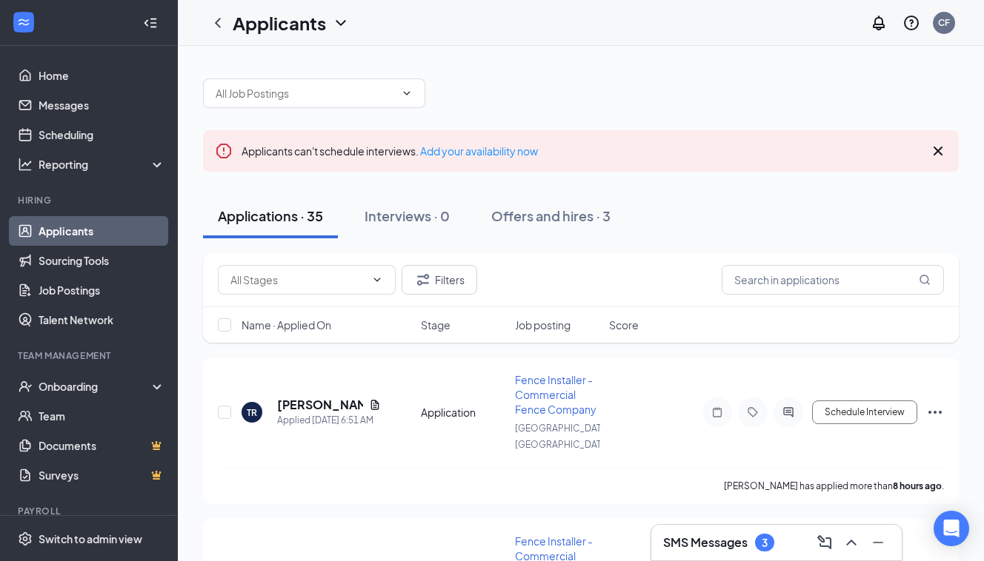 Image resolution: width=984 pixels, height=561 pixels. What do you see at coordinates (944, 22) in the screenshot?
I see `div: CF` at bounding box center [944, 22].